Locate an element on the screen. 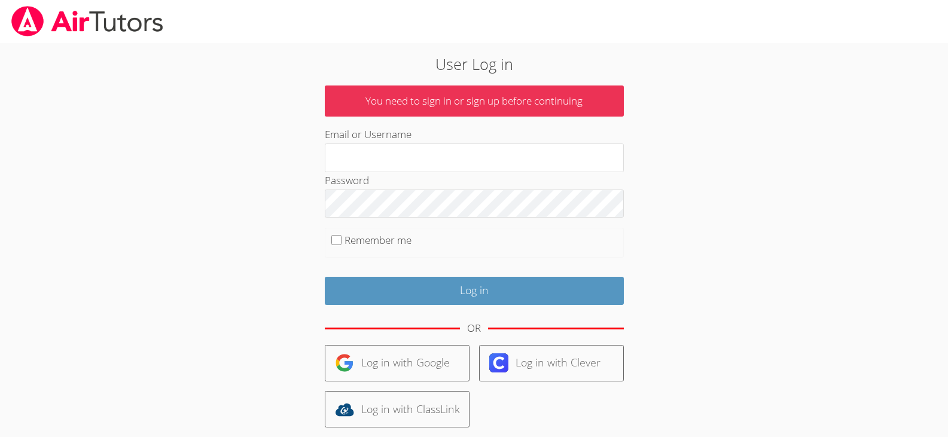  img: airtutors_banner-c4298cdbf04f3fff15de1276eac7730deb9818008684d7c2e4769d2f7ddbe033.png is located at coordinates (87, 21).